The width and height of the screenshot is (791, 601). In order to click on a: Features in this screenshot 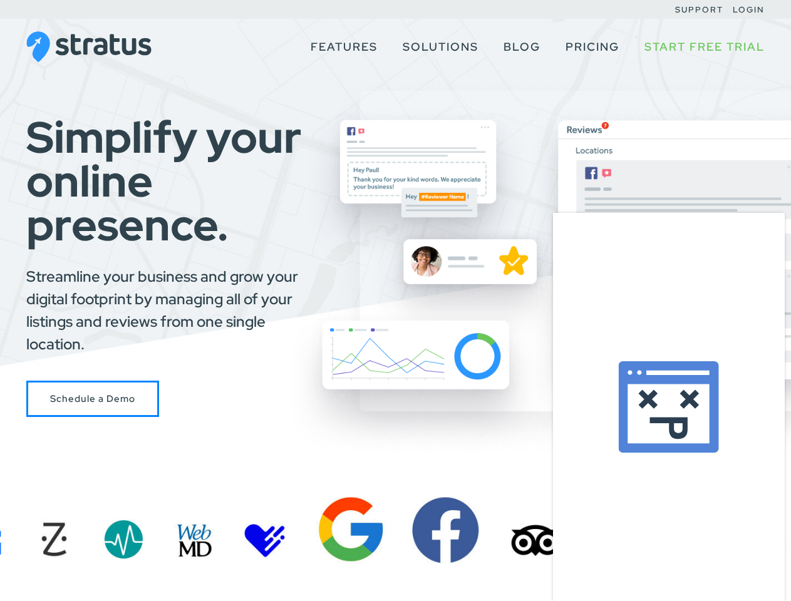, I will do `click(344, 47)`.